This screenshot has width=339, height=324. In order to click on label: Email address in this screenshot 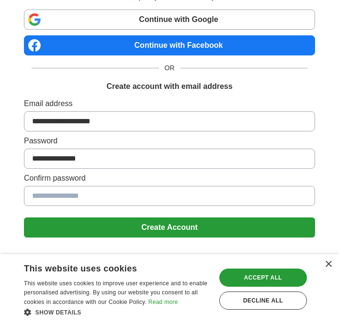, I will do `click(169, 104)`.